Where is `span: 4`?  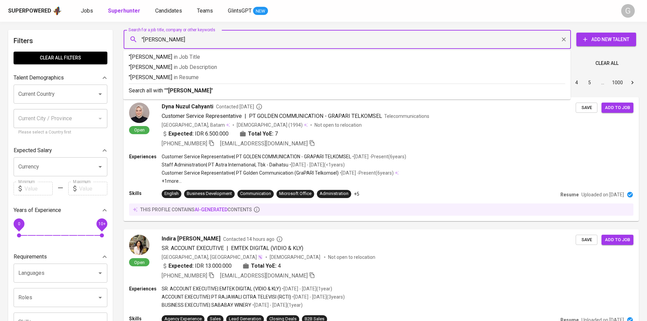
span: 4 is located at coordinates (279, 266).